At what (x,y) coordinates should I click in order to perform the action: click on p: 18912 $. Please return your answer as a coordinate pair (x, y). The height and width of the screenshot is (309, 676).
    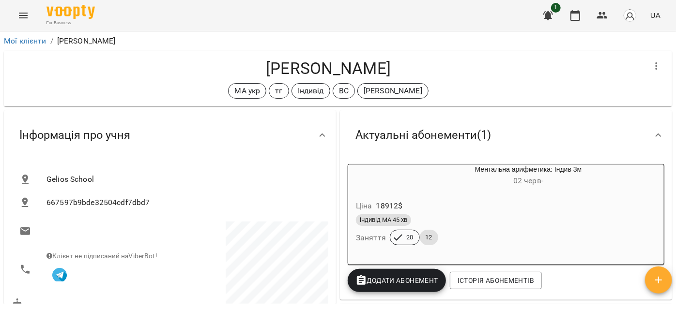
    Looking at the image, I should click on (389, 206).